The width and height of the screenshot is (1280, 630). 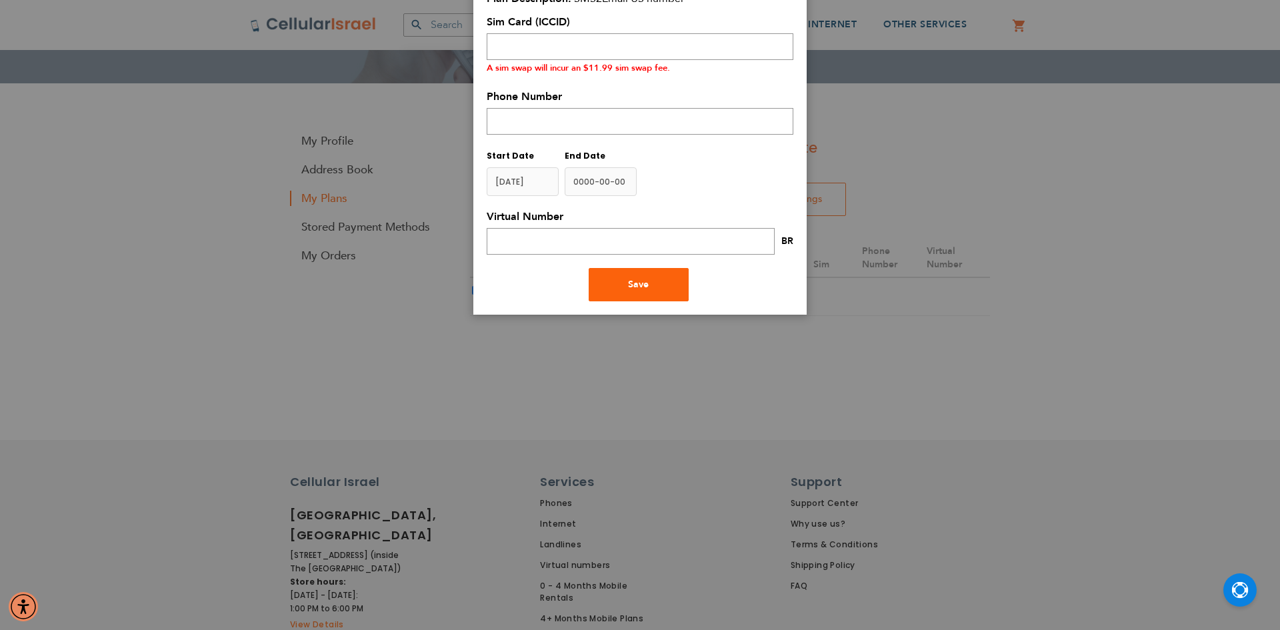 I want to click on span: Virtual Number, so click(x=525, y=217).